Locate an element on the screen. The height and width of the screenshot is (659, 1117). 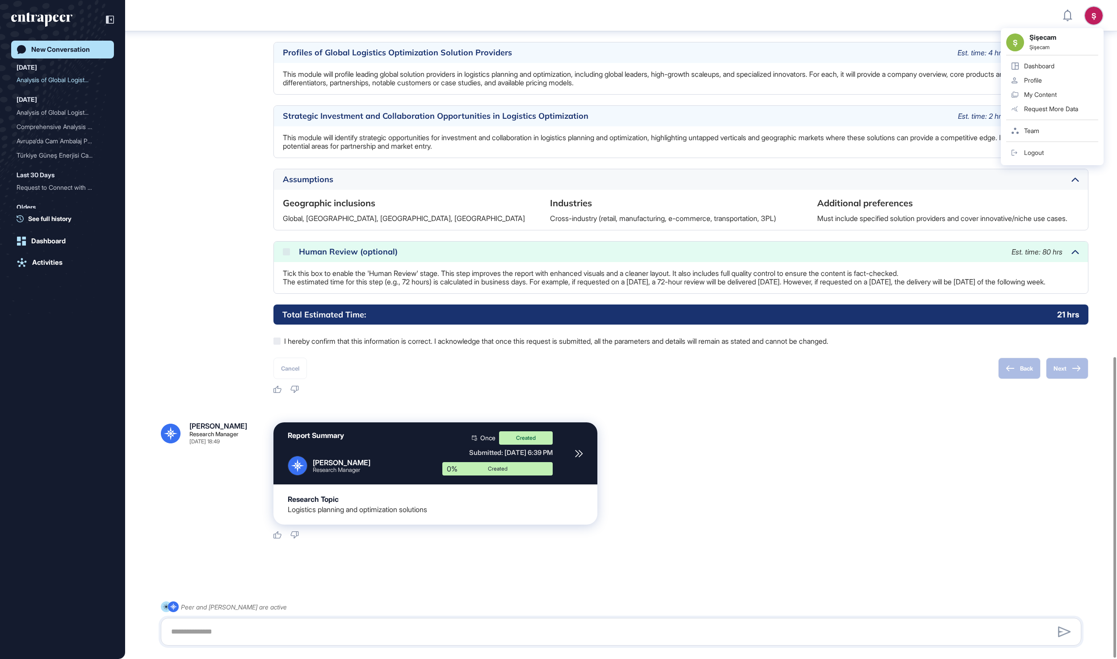
div: Logistics planning and optimization solutions is located at coordinates (357, 510).